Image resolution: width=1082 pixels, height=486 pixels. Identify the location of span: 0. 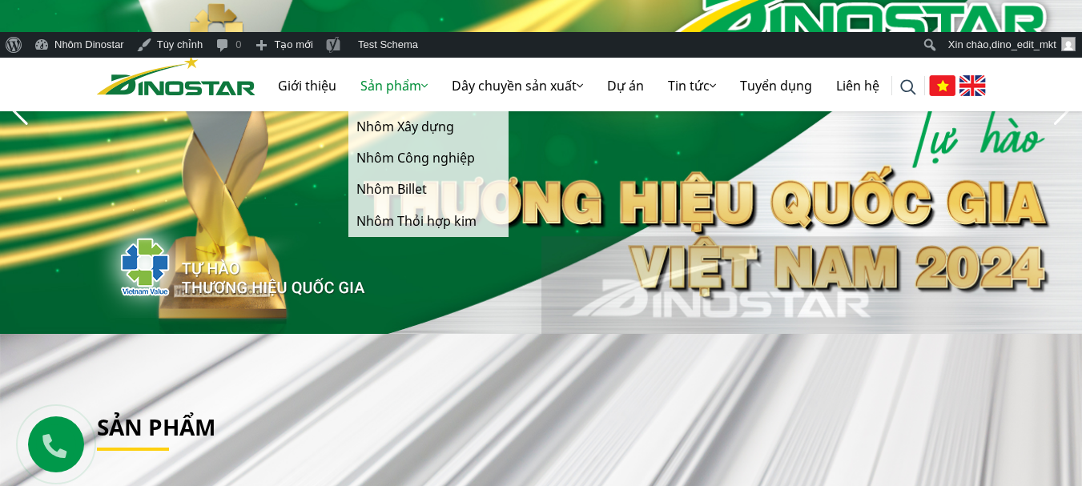
(238, 45).